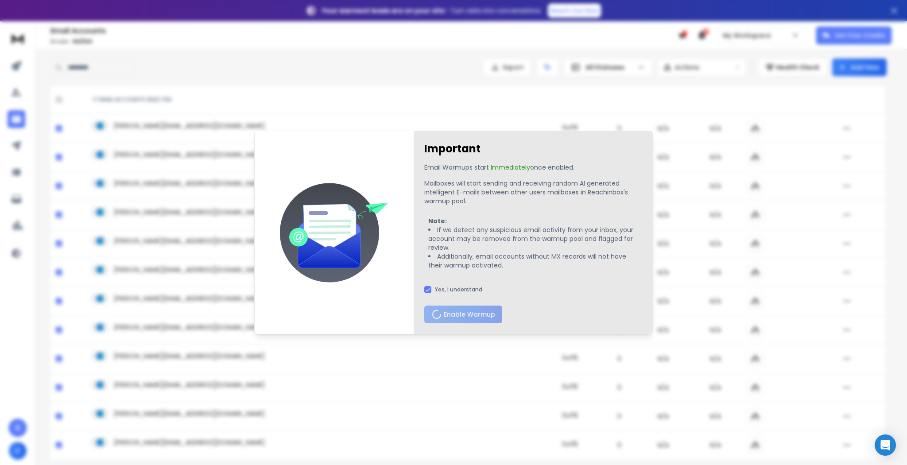 The width and height of the screenshot is (907, 465). I want to click on p: Note:, so click(533, 221).